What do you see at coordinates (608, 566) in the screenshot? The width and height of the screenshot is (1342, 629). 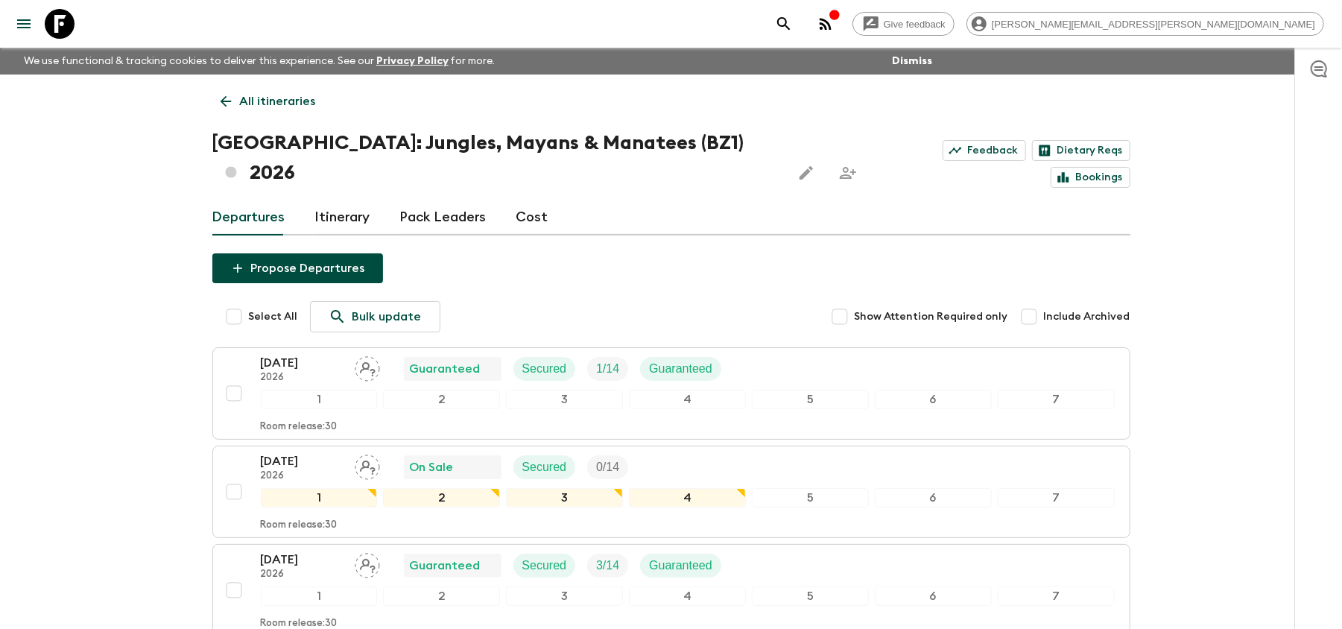 I see `p: 3 / 14` at bounding box center [608, 566].